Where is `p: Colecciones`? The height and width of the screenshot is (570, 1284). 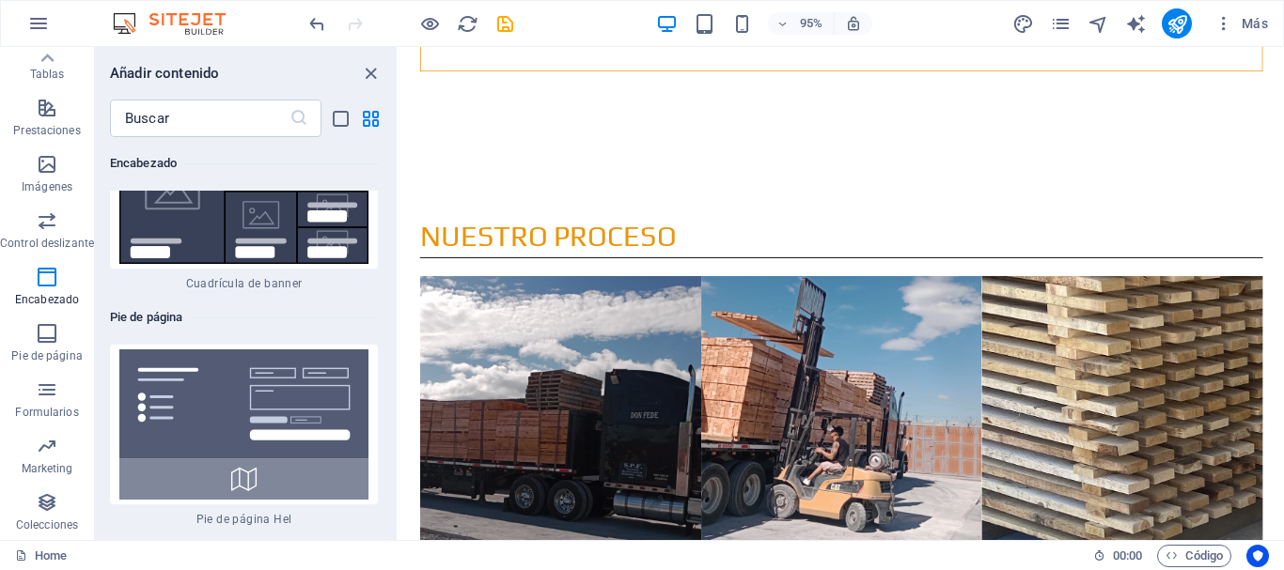 p: Colecciones is located at coordinates (47, 525).